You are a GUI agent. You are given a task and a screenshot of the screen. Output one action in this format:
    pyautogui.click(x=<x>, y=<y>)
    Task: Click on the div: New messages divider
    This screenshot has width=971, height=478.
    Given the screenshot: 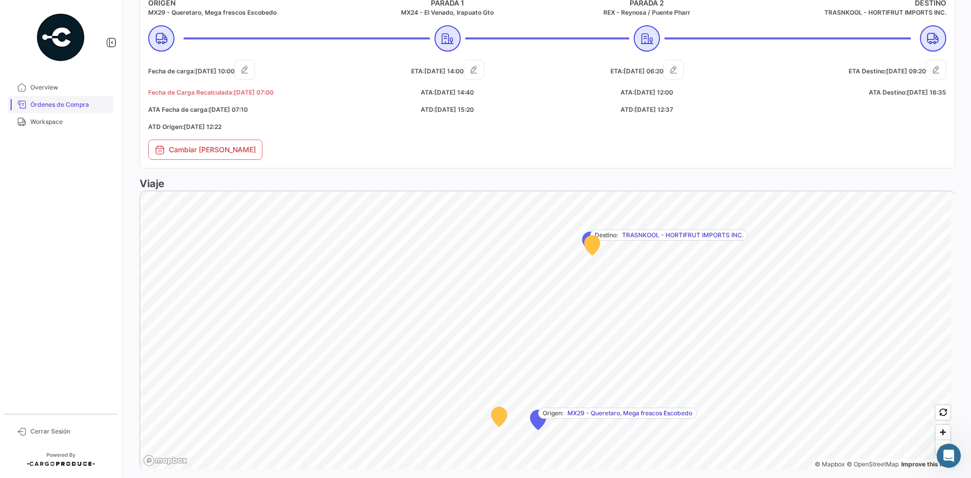 What is the action you would take?
    pyautogui.click(x=101, y=287)
    